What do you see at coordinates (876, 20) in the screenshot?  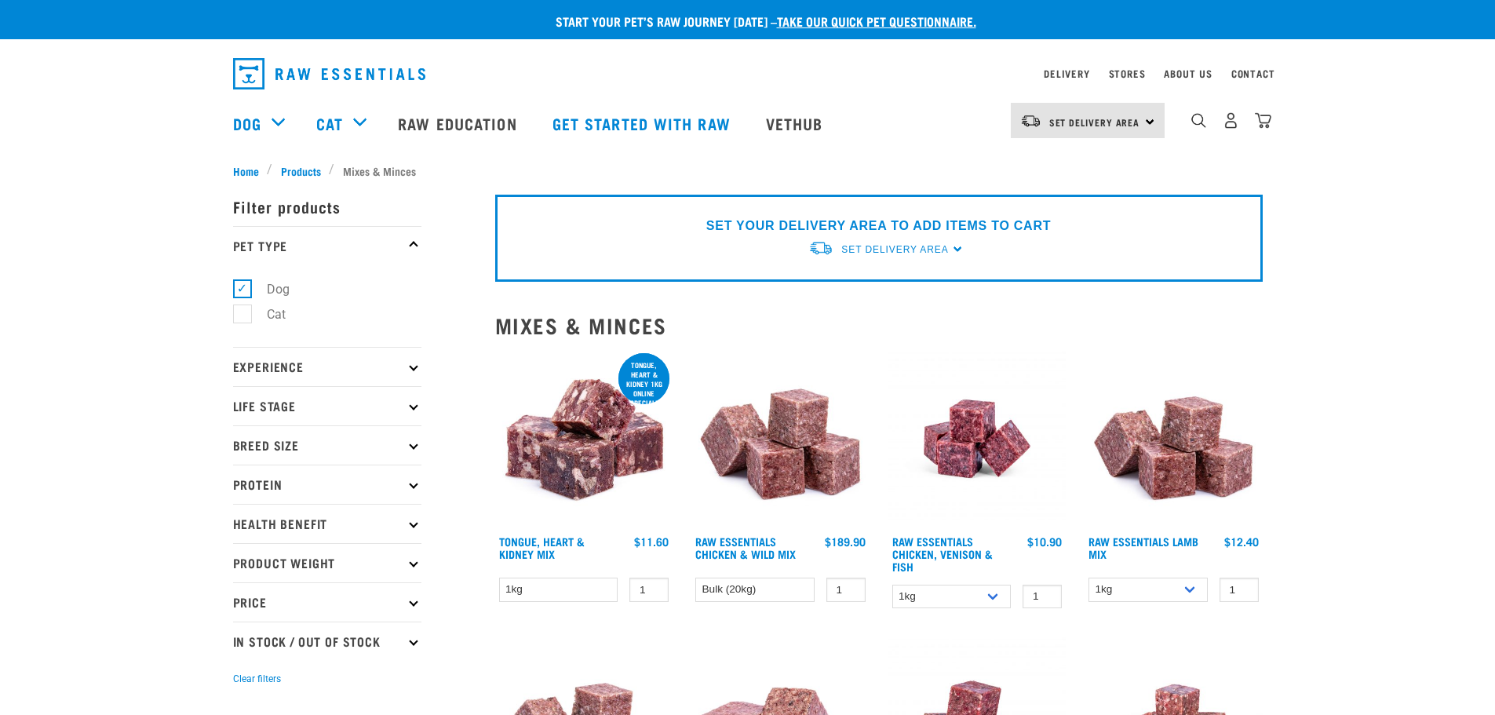 I see `a: take our quick pet questionnaire.` at bounding box center [876, 20].